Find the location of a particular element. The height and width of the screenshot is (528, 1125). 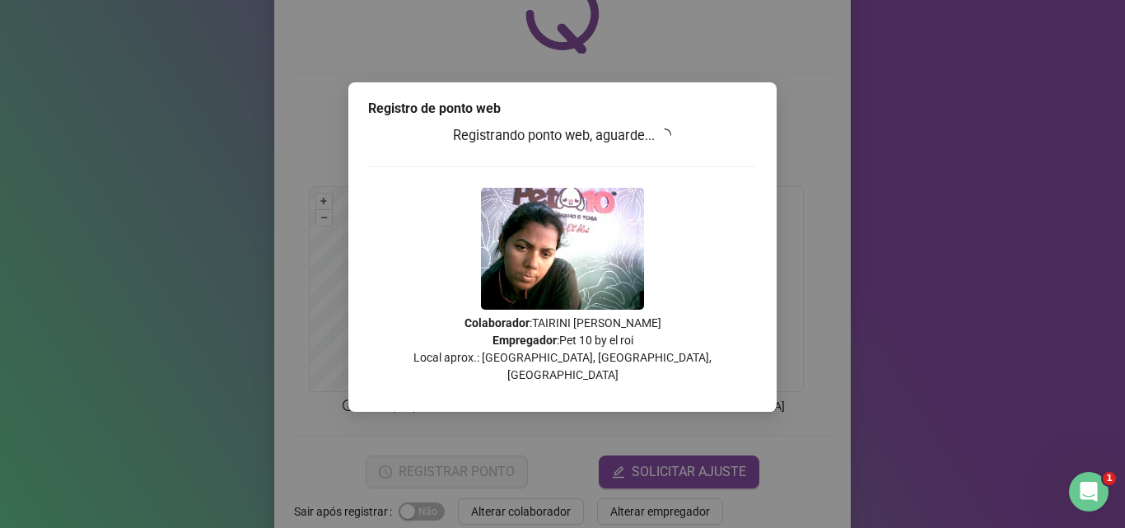

strong: Empregador is located at coordinates (524, 340).